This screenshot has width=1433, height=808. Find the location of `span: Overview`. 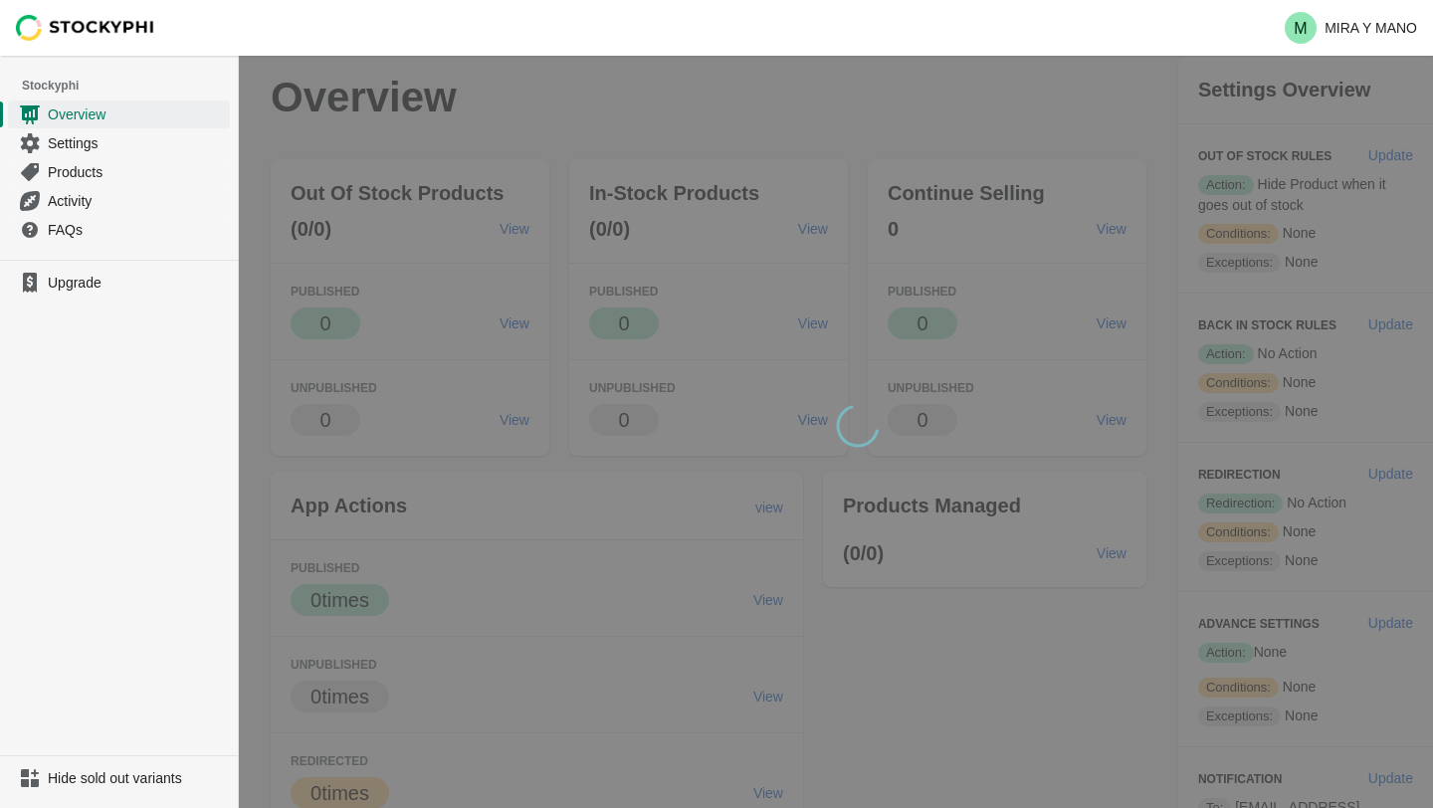

span: Overview is located at coordinates (136, 114).